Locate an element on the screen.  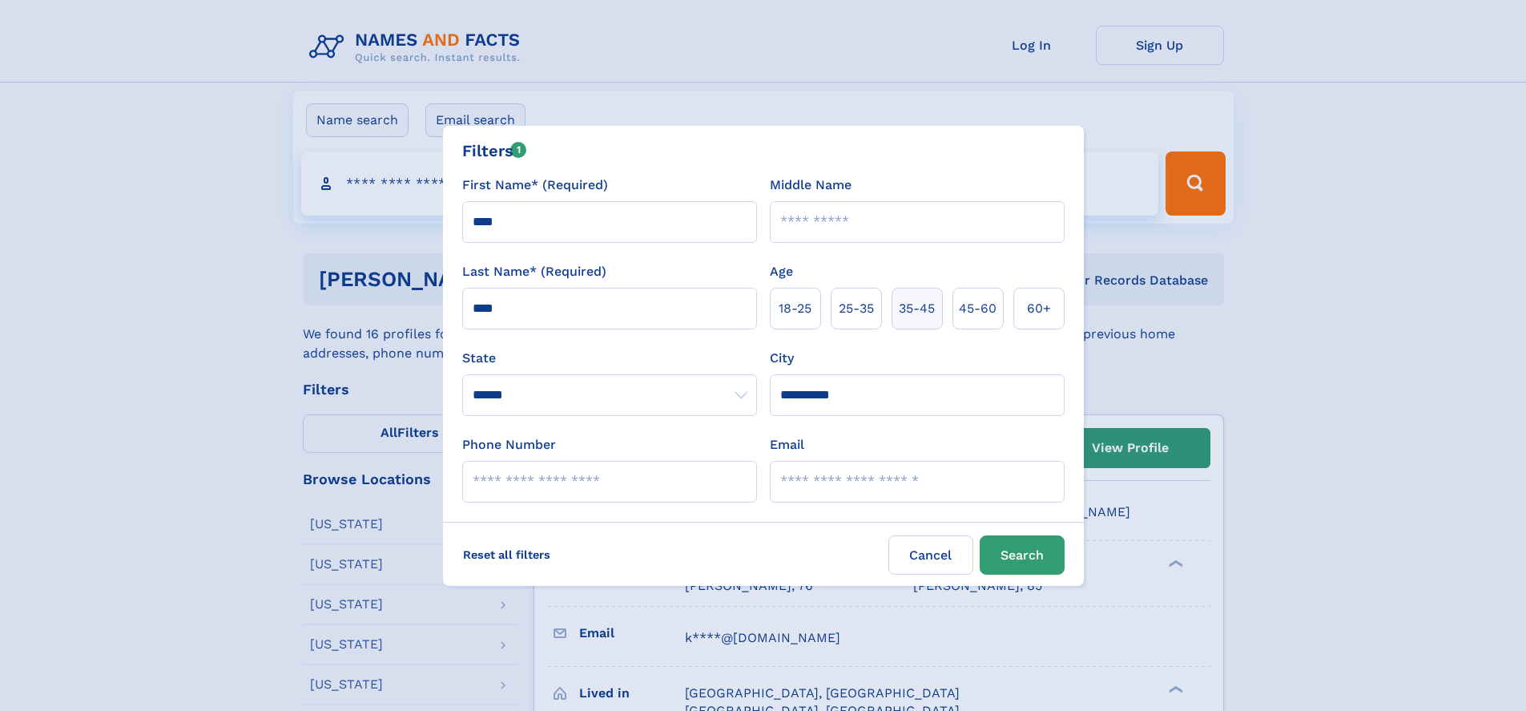
span: 45‑60 is located at coordinates (978, 308).